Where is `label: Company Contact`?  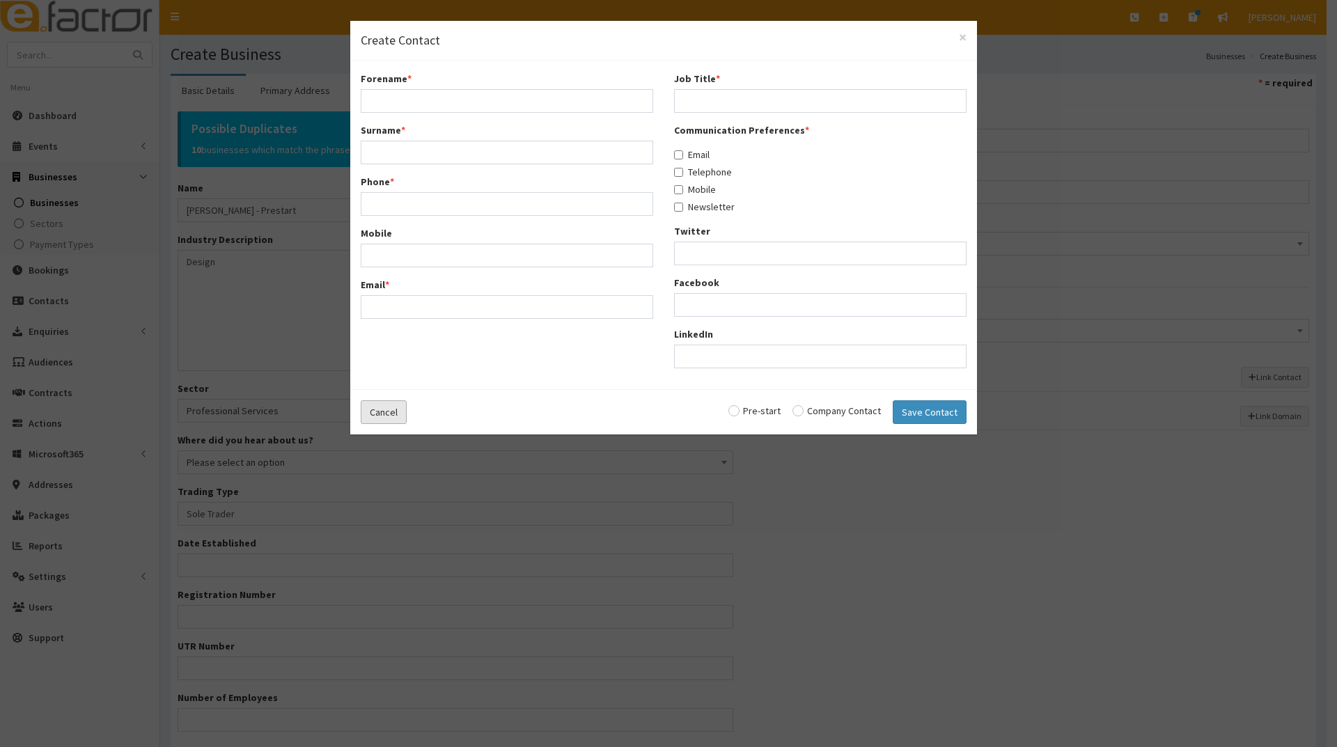 label: Company Contact is located at coordinates (836, 411).